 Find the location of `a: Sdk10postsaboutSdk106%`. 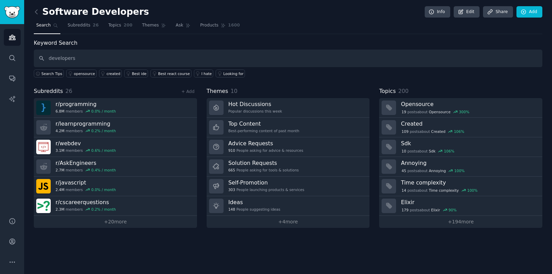

a: Sdk10postsaboutSdk106% is located at coordinates (460, 147).